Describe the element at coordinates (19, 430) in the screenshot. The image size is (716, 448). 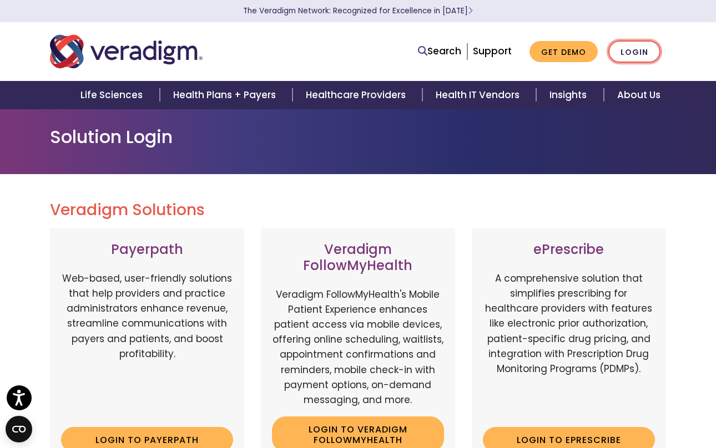
I see `button: Open CMP widget` at that location.